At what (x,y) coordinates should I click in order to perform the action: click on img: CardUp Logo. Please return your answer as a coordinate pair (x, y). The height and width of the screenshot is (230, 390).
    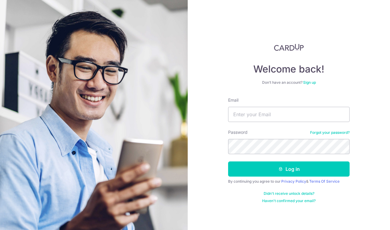
    Looking at the image, I should click on (289, 47).